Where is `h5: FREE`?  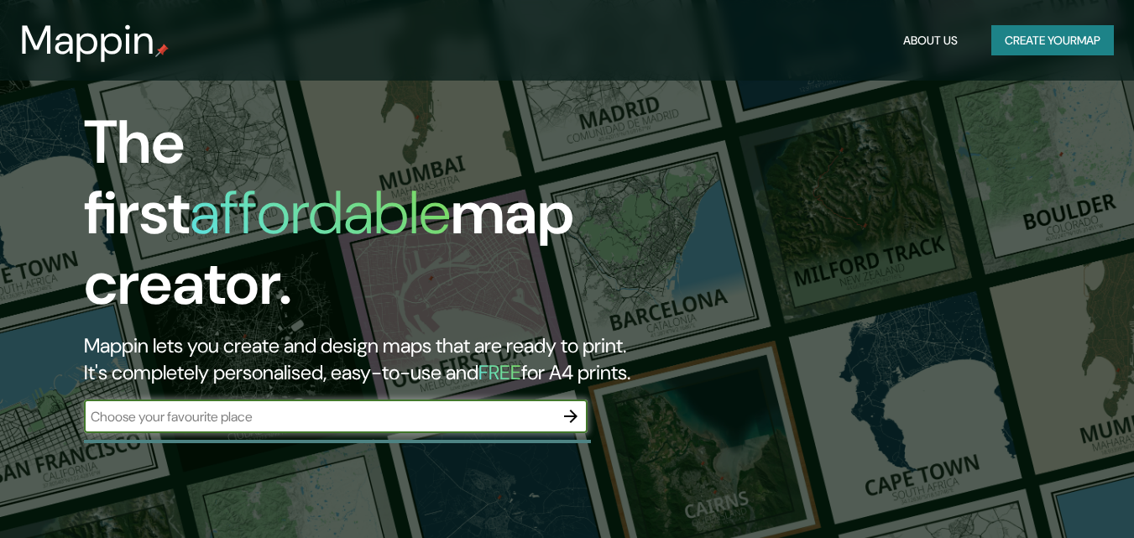
h5: FREE is located at coordinates (499, 372).